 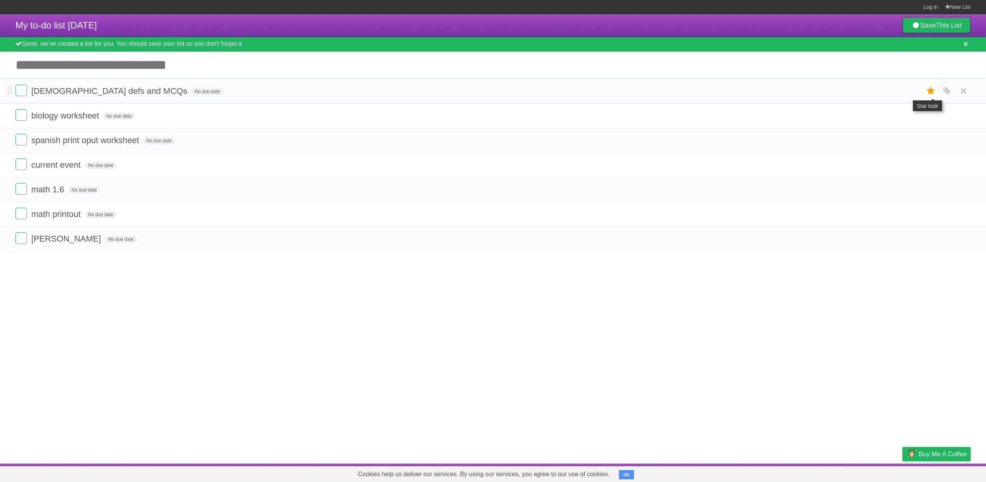 I want to click on span: math 1.6, so click(x=49, y=189).